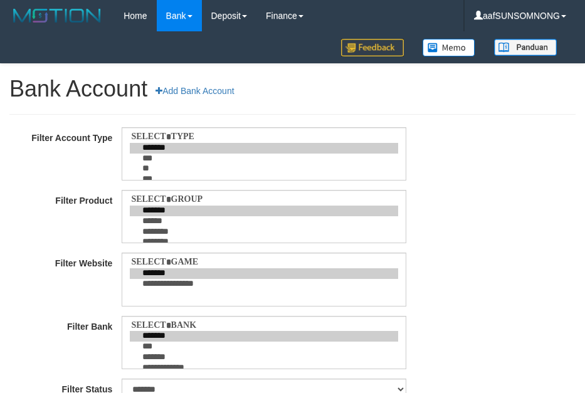  Describe the element at coordinates (292, 89) in the screenshot. I see `h1: Bank Account` at that location.